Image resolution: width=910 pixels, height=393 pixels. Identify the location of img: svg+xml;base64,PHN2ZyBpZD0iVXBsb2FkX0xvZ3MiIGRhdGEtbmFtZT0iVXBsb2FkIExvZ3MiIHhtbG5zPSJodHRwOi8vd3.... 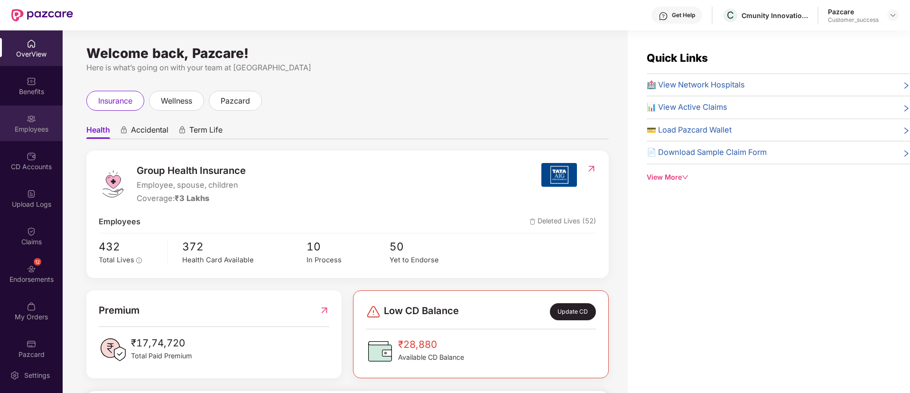
(31, 194).